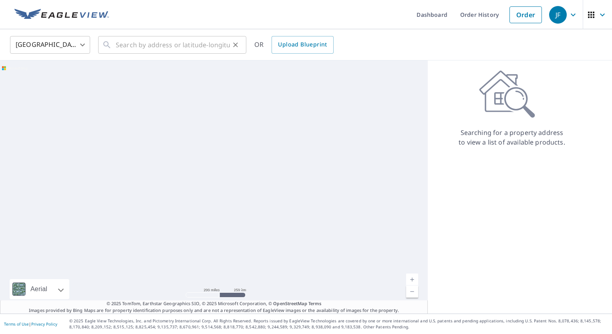 The image size is (612, 334). Describe the element at coordinates (62, 15) in the screenshot. I see `img: EV Logo` at that location.